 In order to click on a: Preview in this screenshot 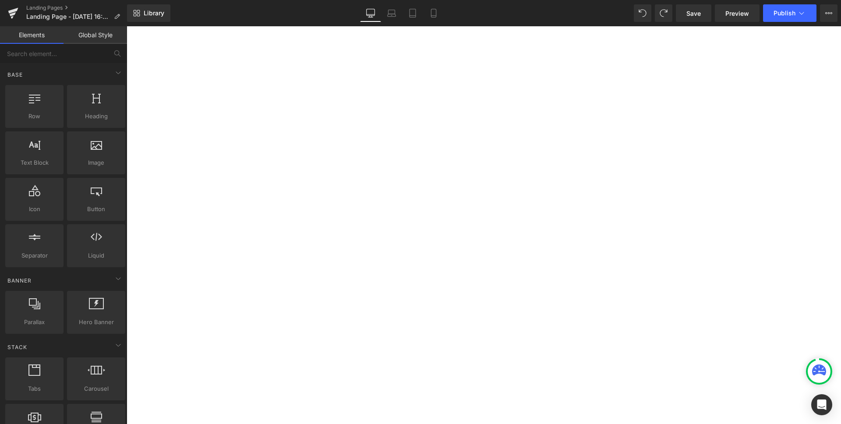, I will do `click(737, 13)`.